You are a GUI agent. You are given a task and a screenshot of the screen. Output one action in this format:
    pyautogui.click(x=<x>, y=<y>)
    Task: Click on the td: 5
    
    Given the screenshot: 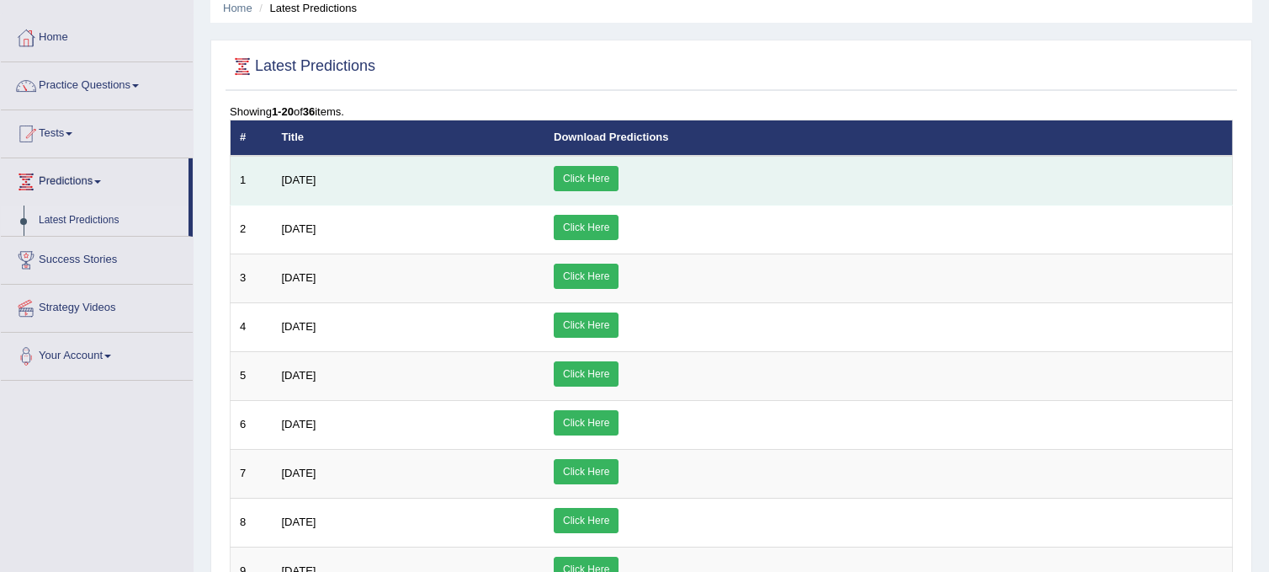 What is the action you would take?
    pyautogui.click(x=252, y=375)
    